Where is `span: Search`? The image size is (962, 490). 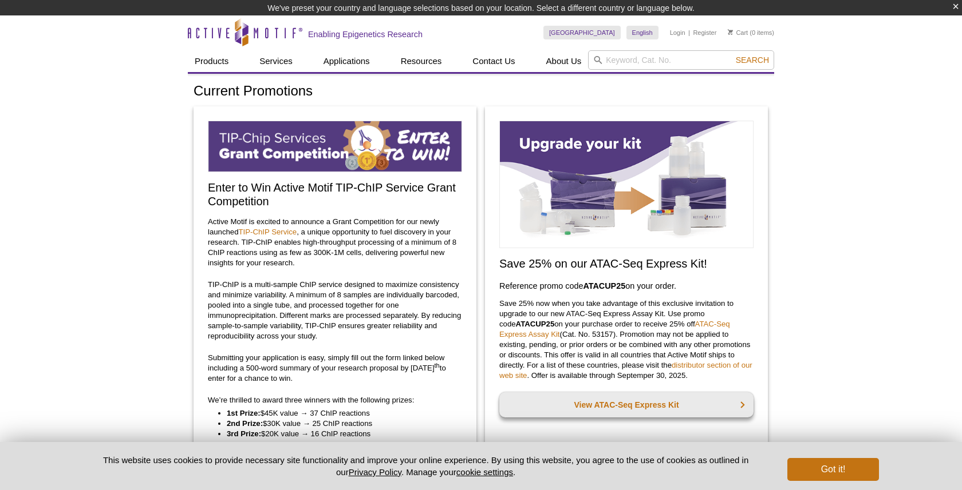
span: Search is located at coordinates (752, 60).